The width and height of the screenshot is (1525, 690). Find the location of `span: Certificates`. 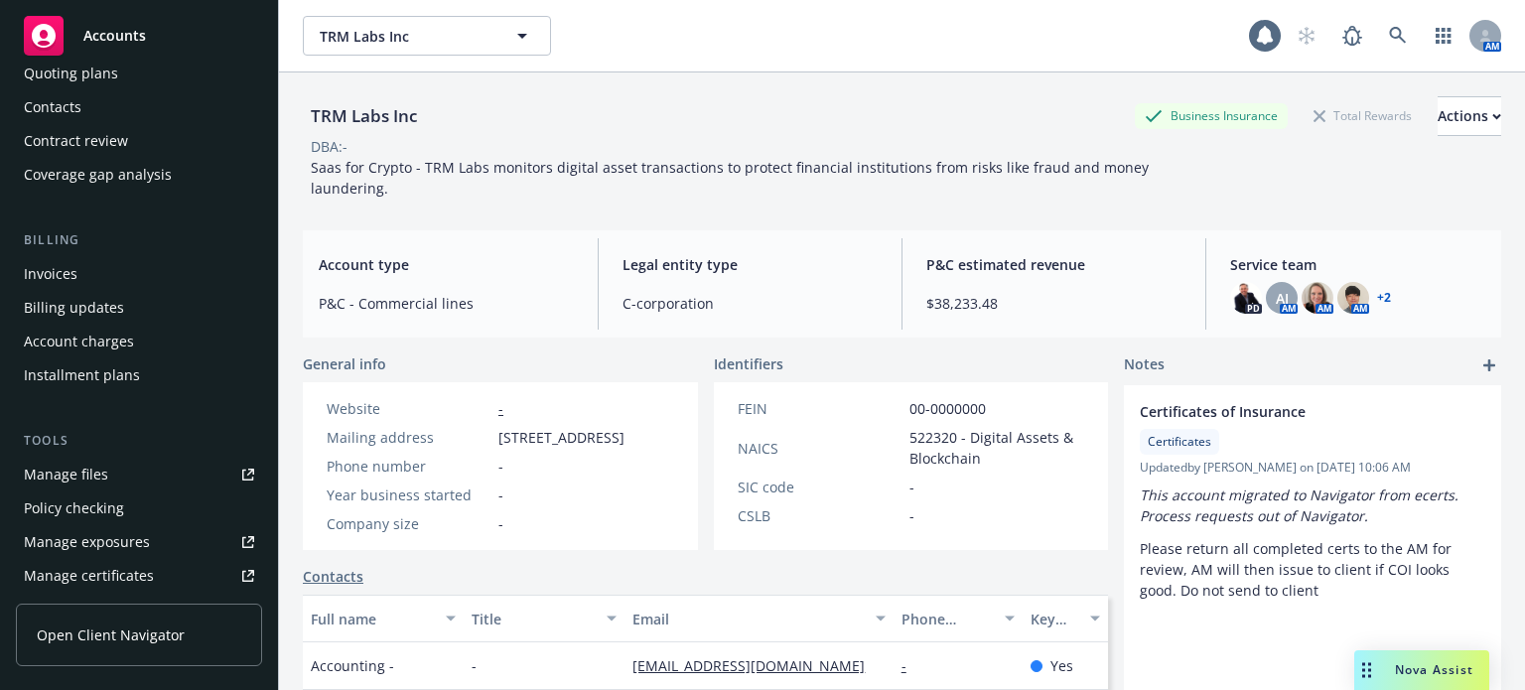

span: Certificates is located at coordinates (1179, 442).